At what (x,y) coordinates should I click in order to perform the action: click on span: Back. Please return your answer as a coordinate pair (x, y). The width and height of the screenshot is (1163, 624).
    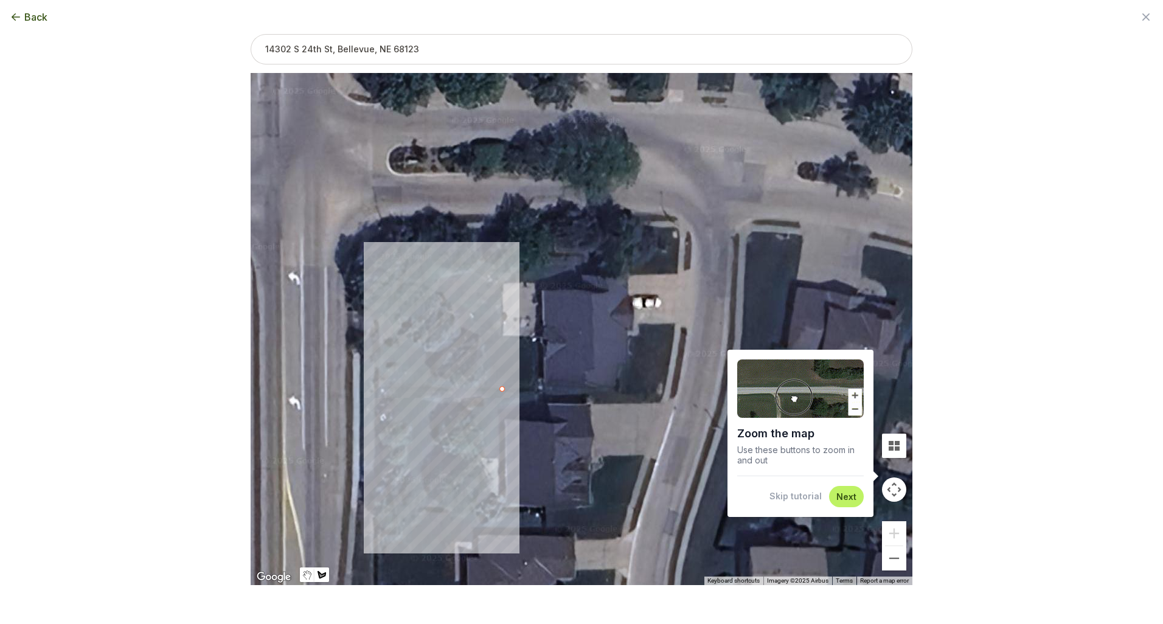
    Looking at the image, I should click on (36, 17).